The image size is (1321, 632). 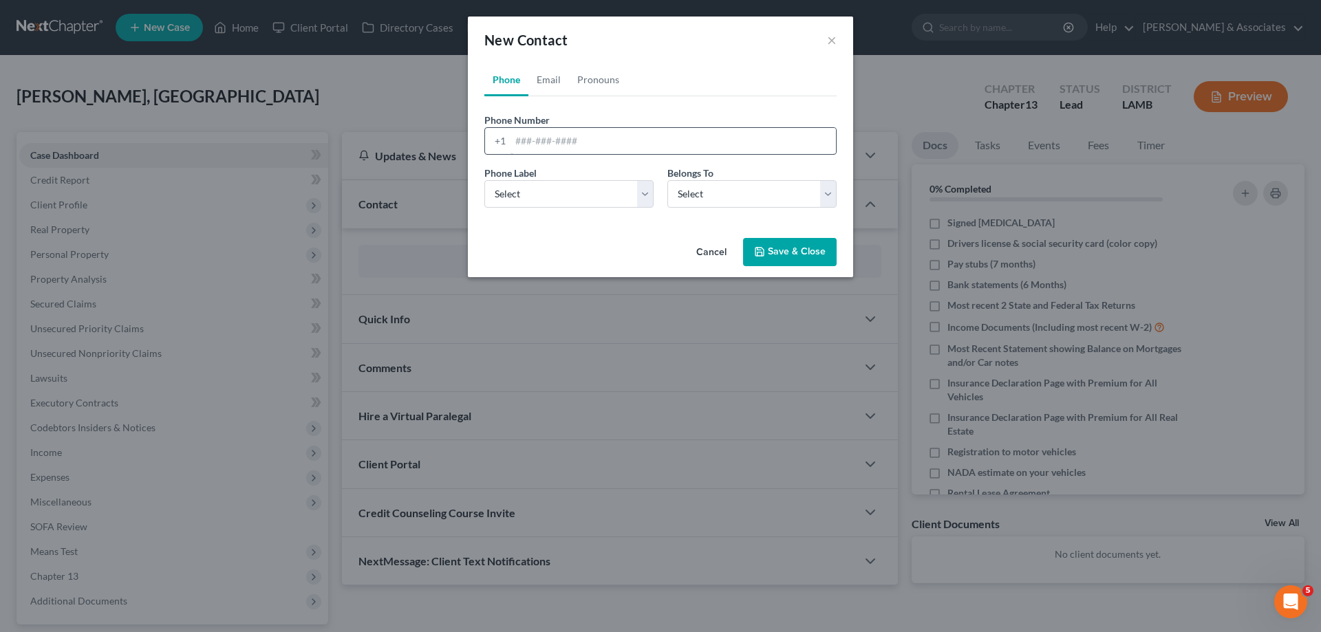 I want to click on a: Email, so click(x=548, y=80).